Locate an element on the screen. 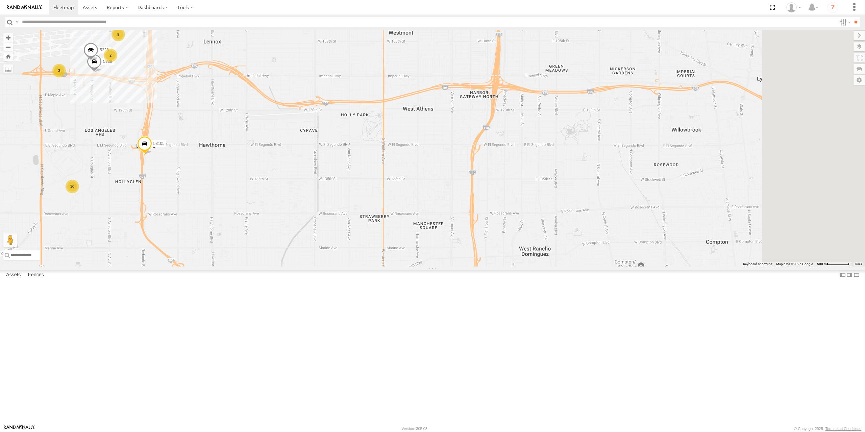 The width and height of the screenshot is (865, 432). span: 5339 is located at coordinates (107, 61).